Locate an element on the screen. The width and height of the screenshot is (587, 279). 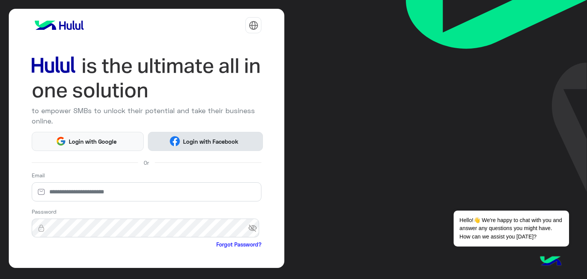
img: tab is located at coordinates (254, 25).